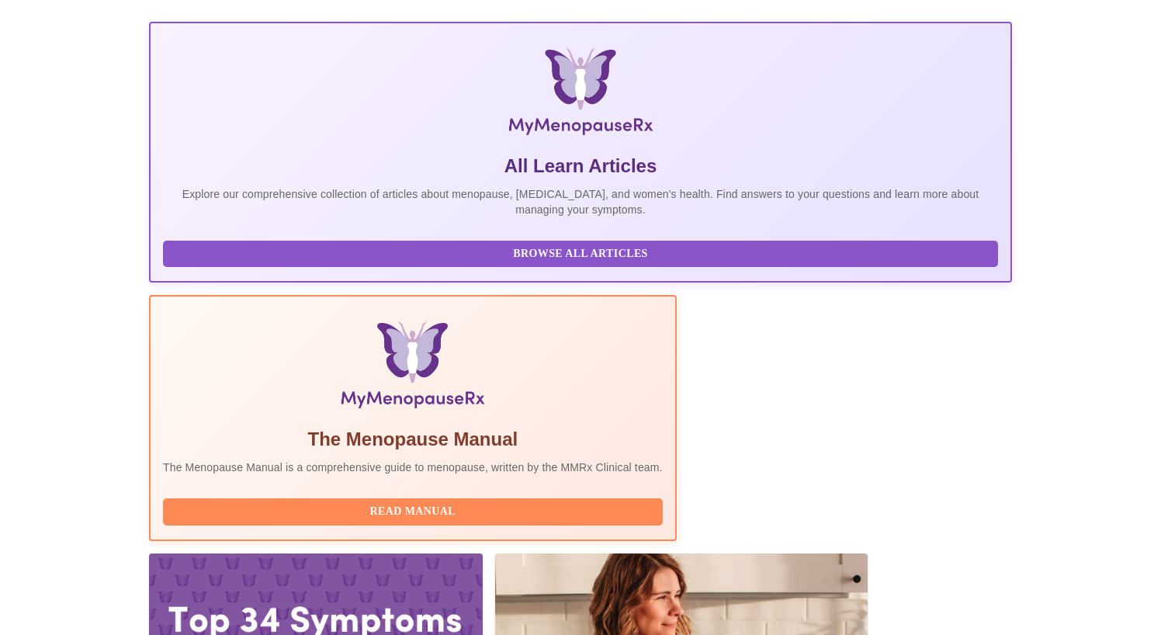 This screenshot has width=1161, height=635. What do you see at coordinates (413, 467) in the screenshot?
I see `p: The Menopause Manual is a comprehensive guide to menopause, written by the MMRx Clinical team.` at bounding box center [413, 467].